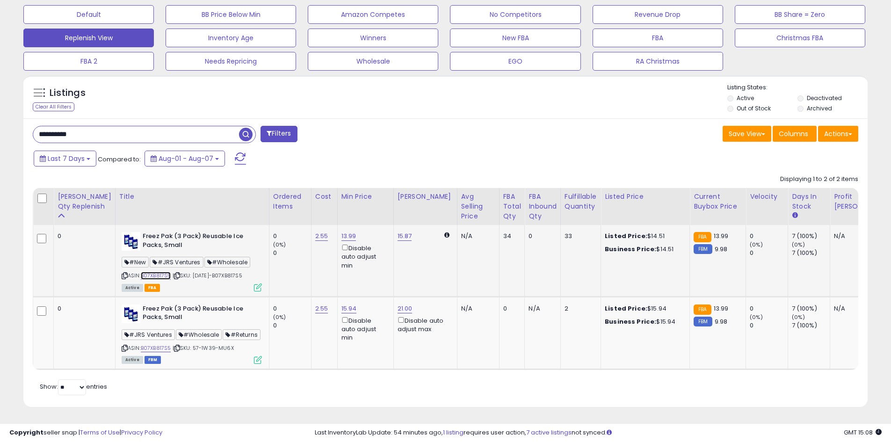 This screenshot has width=891, height=442. What do you see at coordinates (231, 61) in the screenshot?
I see `button: Needs Repricing` at bounding box center [231, 61].